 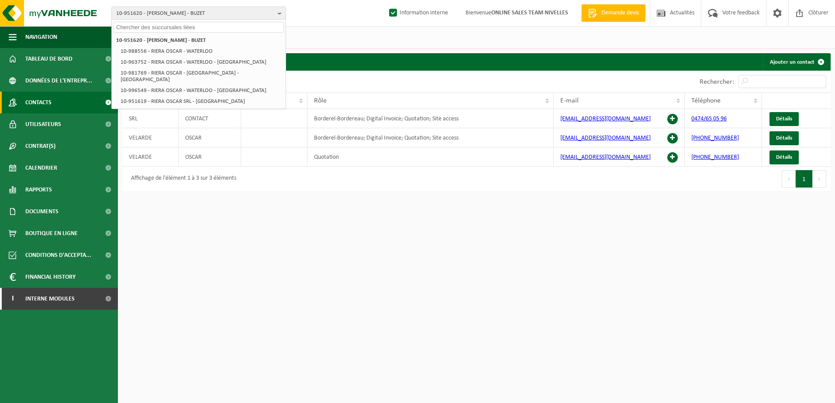 I want to click on strong: ONLINE SALES TEAM NIVELLES, so click(x=530, y=13).